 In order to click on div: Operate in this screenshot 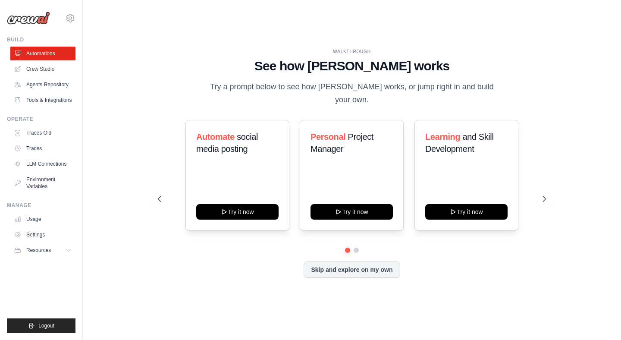, I will do `click(41, 119)`.